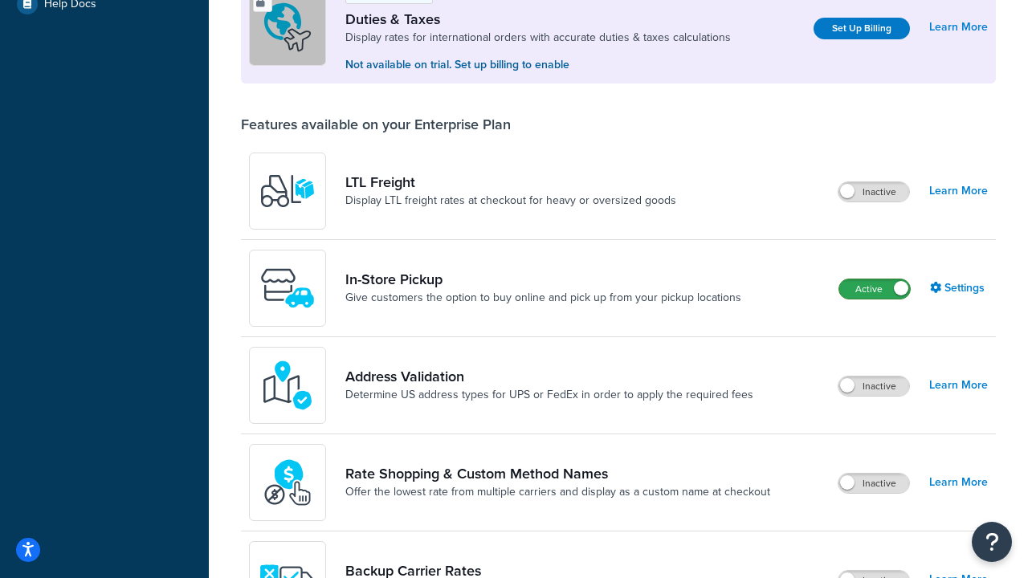 Image resolution: width=1028 pixels, height=578 pixels. What do you see at coordinates (511, 182) in the screenshot?
I see `a: LTL Freight` at bounding box center [511, 182].